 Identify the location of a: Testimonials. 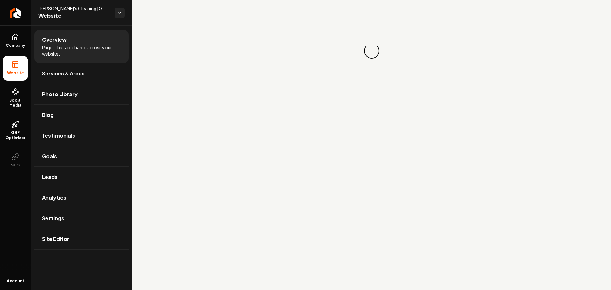
(82, 136).